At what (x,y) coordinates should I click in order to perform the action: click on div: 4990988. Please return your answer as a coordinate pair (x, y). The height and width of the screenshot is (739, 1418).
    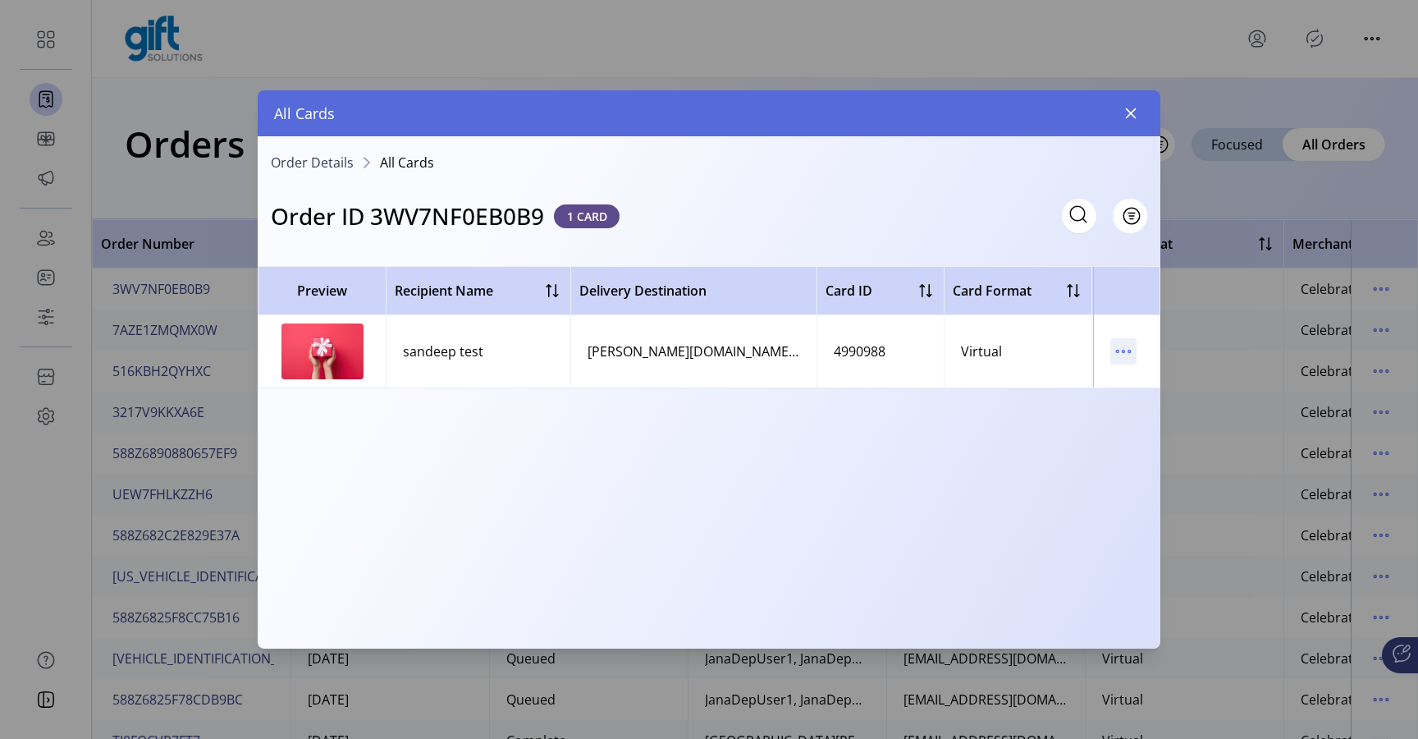
    Looking at the image, I should click on (859, 351).